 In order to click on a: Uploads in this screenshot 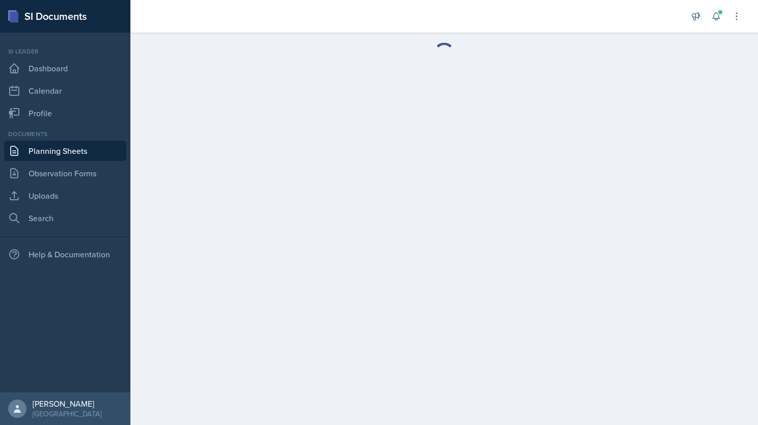, I will do `click(65, 196)`.